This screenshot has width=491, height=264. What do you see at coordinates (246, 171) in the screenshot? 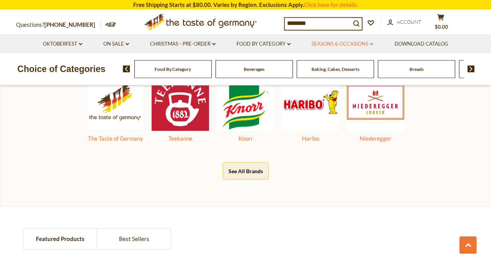
I see `button: See All Brands` at bounding box center [246, 171].